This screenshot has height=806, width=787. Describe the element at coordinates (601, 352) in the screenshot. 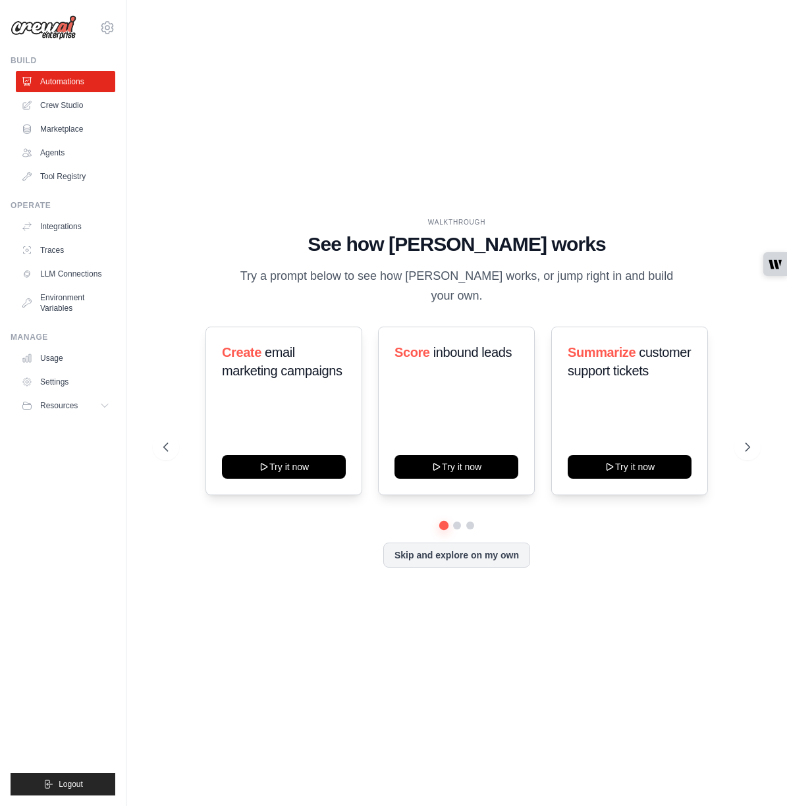

I see `span: Summarize` at that location.